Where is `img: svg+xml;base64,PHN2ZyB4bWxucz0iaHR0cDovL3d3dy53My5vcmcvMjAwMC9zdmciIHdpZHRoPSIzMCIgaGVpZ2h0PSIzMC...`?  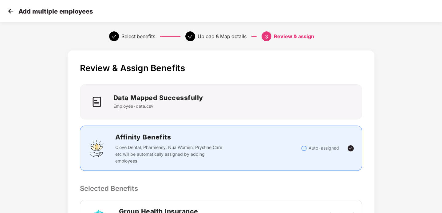
img: svg+xml;base64,PHN2ZyB4bWxucz0iaHR0cDovL3d3dy53My5vcmcvMjAwMC9zdmciIHdpZHRoPSIzMCIgaGVpZ2h0PSIzMC... is located at coordinates (11, 11).